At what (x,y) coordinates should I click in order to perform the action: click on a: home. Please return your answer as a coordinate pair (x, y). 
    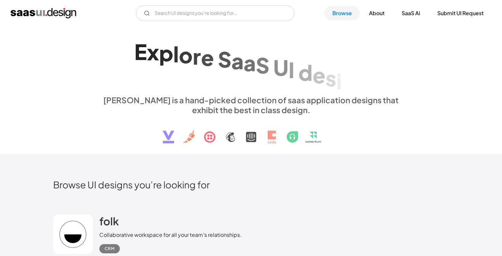
    Looking at the image, I should click on (43, 13).